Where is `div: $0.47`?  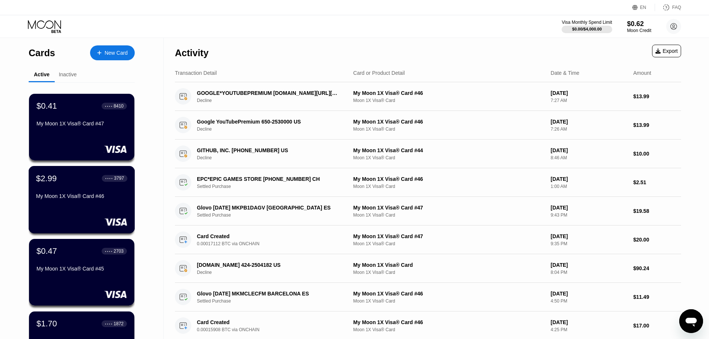 div: $0.47 is located at coordinates (47, 251).